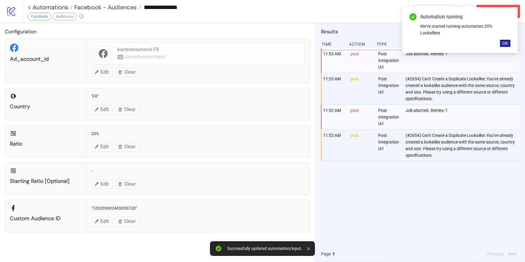  What do you see at coordinates (435, 11) in the screenshot?
I see `button: To Builder` at bounding box center [435, 11].